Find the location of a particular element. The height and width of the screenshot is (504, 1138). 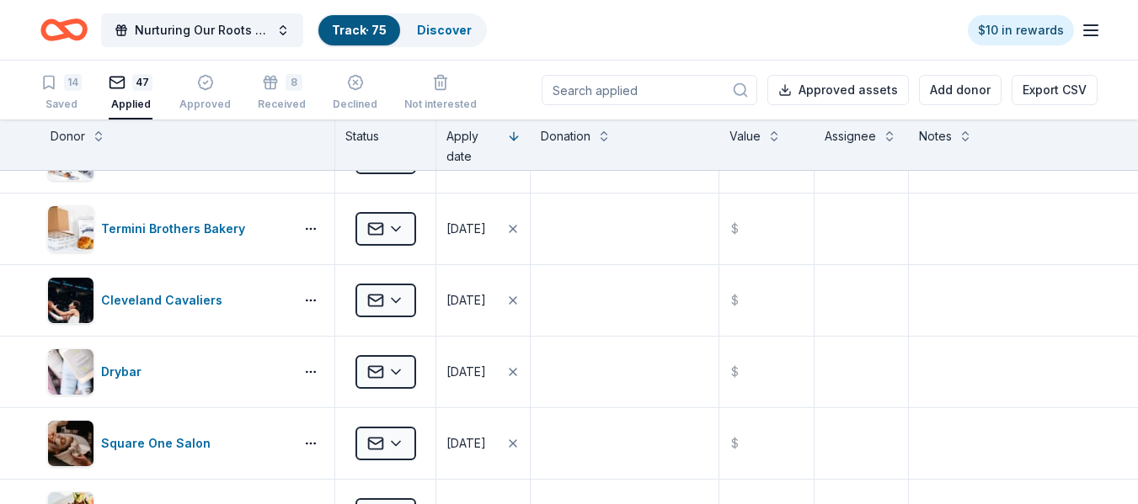

button: Image for Termini Brothers BakeryTermini Brothers Bakery is located at coordinates (167, 229).